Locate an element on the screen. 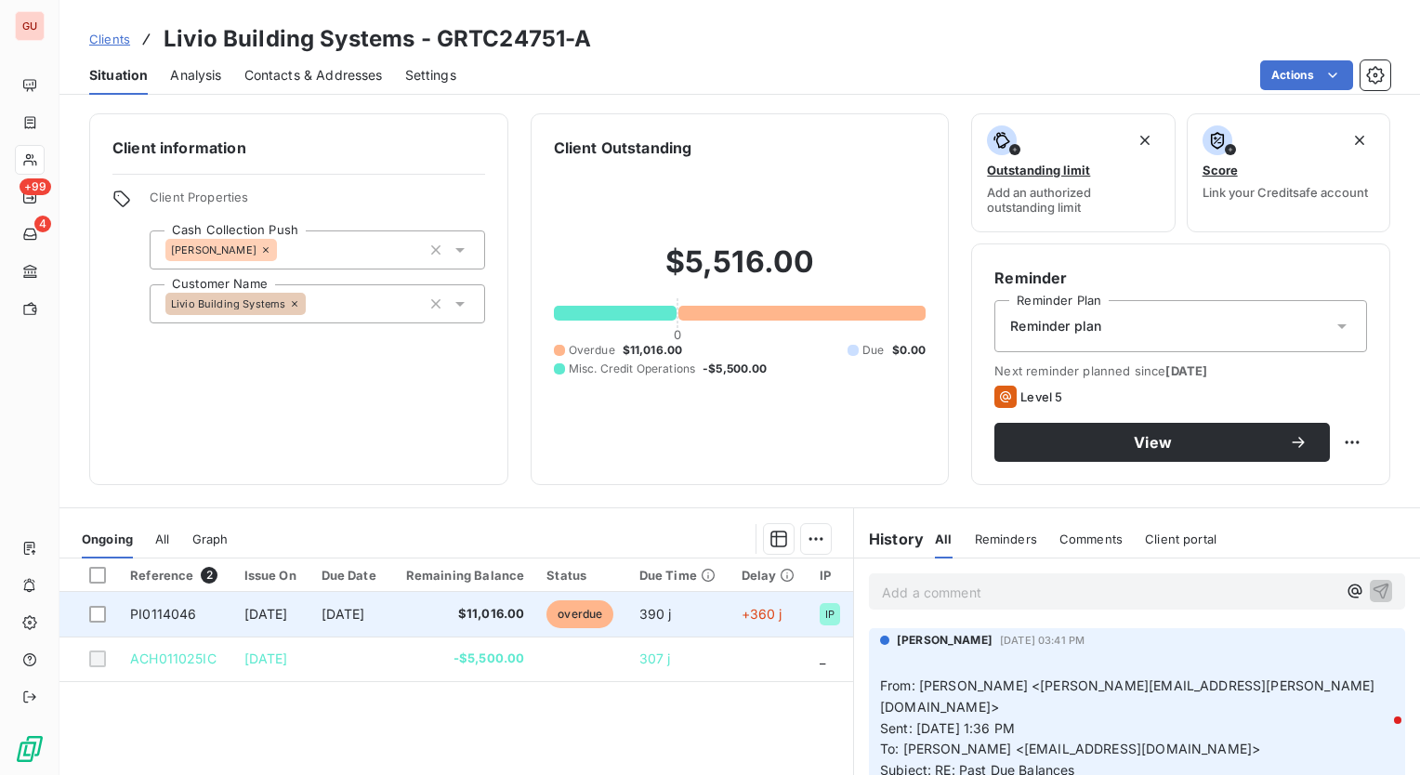 The height and width of the screenshot is (775, 1420). h6: Reminder is located at coordinates (1181, 278).